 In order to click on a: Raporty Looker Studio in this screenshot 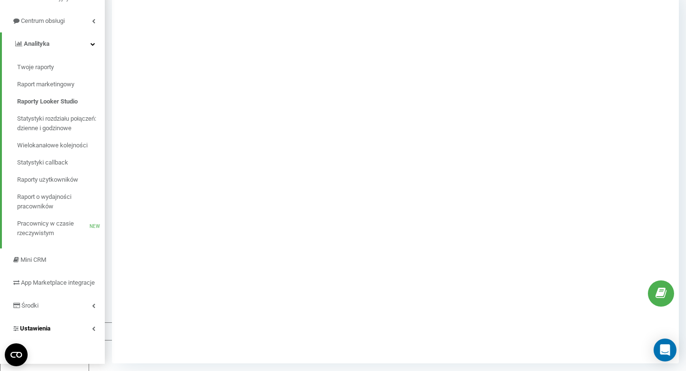, I will do `click(61, 101)`.